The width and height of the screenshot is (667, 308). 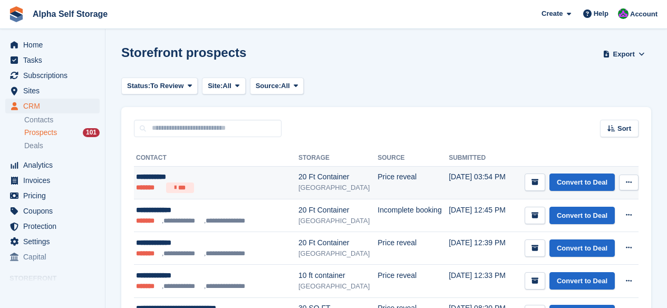 I want to click on span: Tasks, so click(x=55, y=60).